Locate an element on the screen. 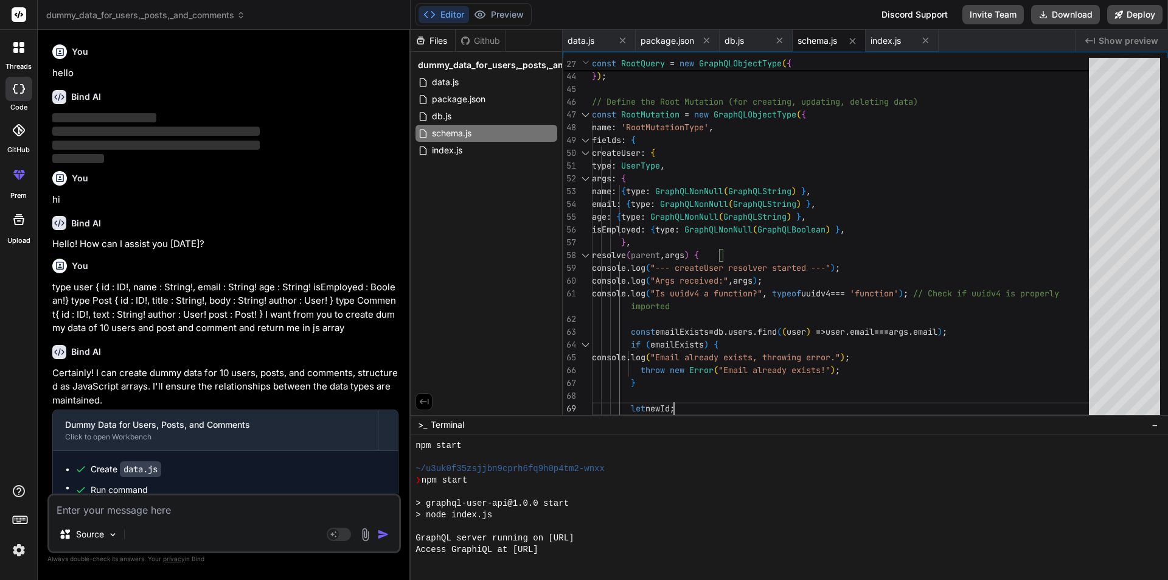 This screenshot has width=1168, height=580. span: emailExists is located at coordinates (682, 332).